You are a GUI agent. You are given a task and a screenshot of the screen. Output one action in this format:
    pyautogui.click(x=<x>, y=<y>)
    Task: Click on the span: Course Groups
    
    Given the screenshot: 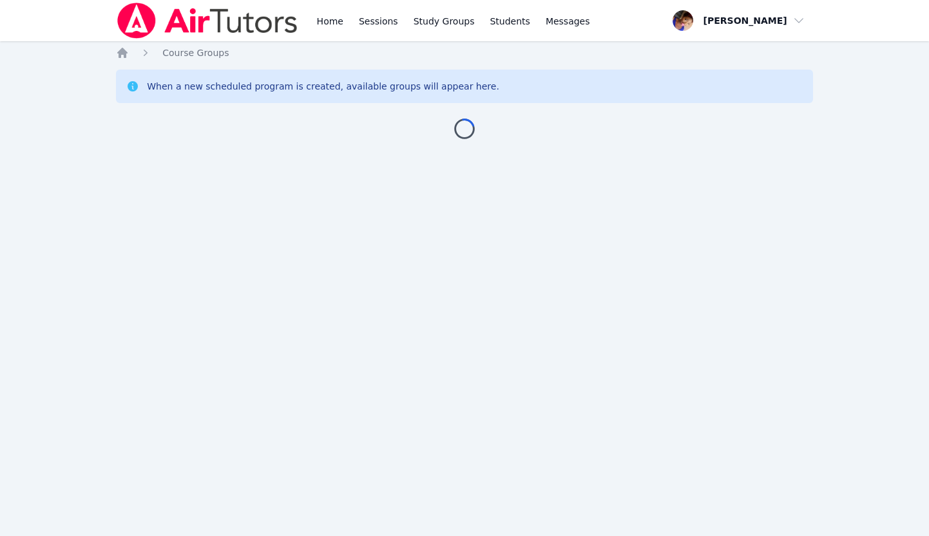 What is the action you would take?
    pyautogui.click(x=195, y=53)
    